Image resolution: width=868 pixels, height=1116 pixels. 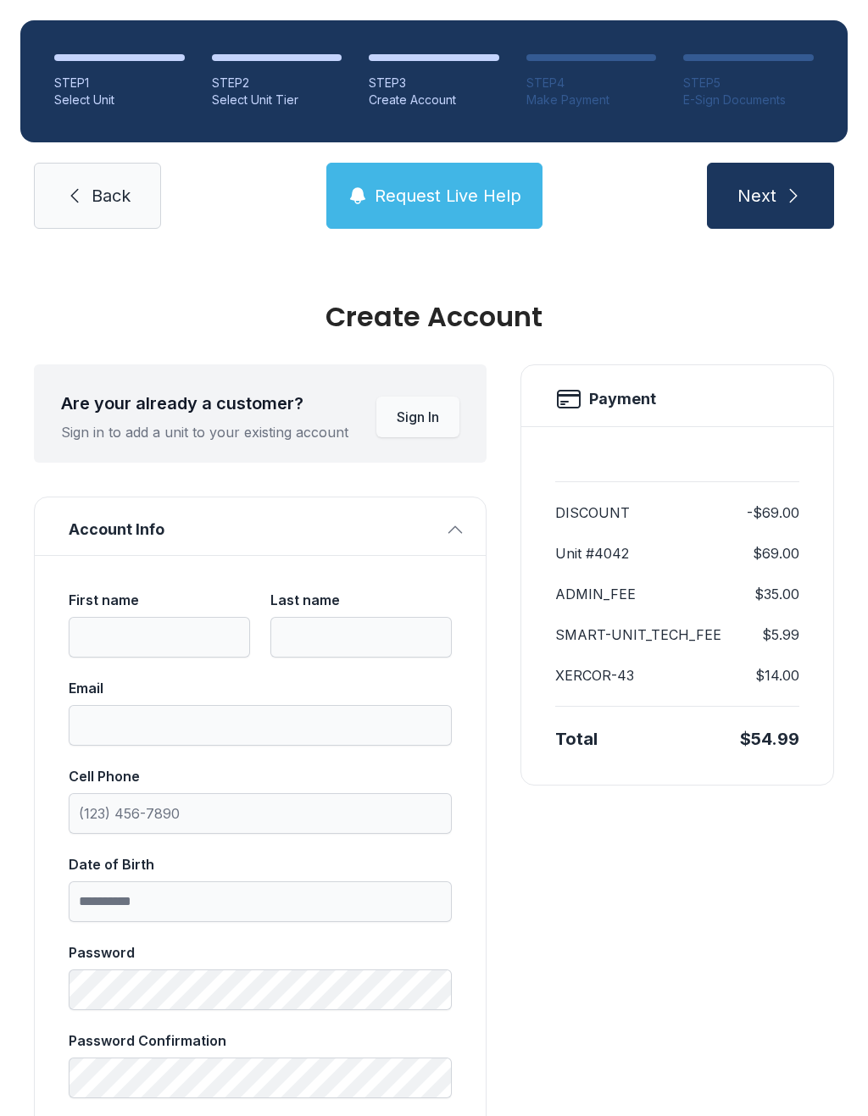 I want to click on input: Password, so click(x=260, y=990).